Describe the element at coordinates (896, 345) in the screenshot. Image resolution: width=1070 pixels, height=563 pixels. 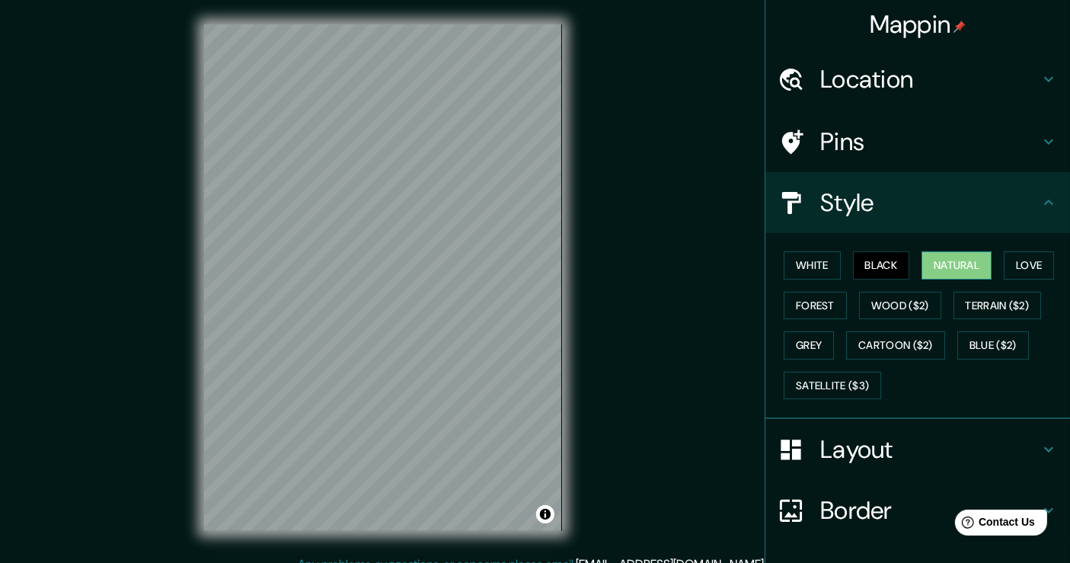
I see `button: Cartoon ($2)` at that location.